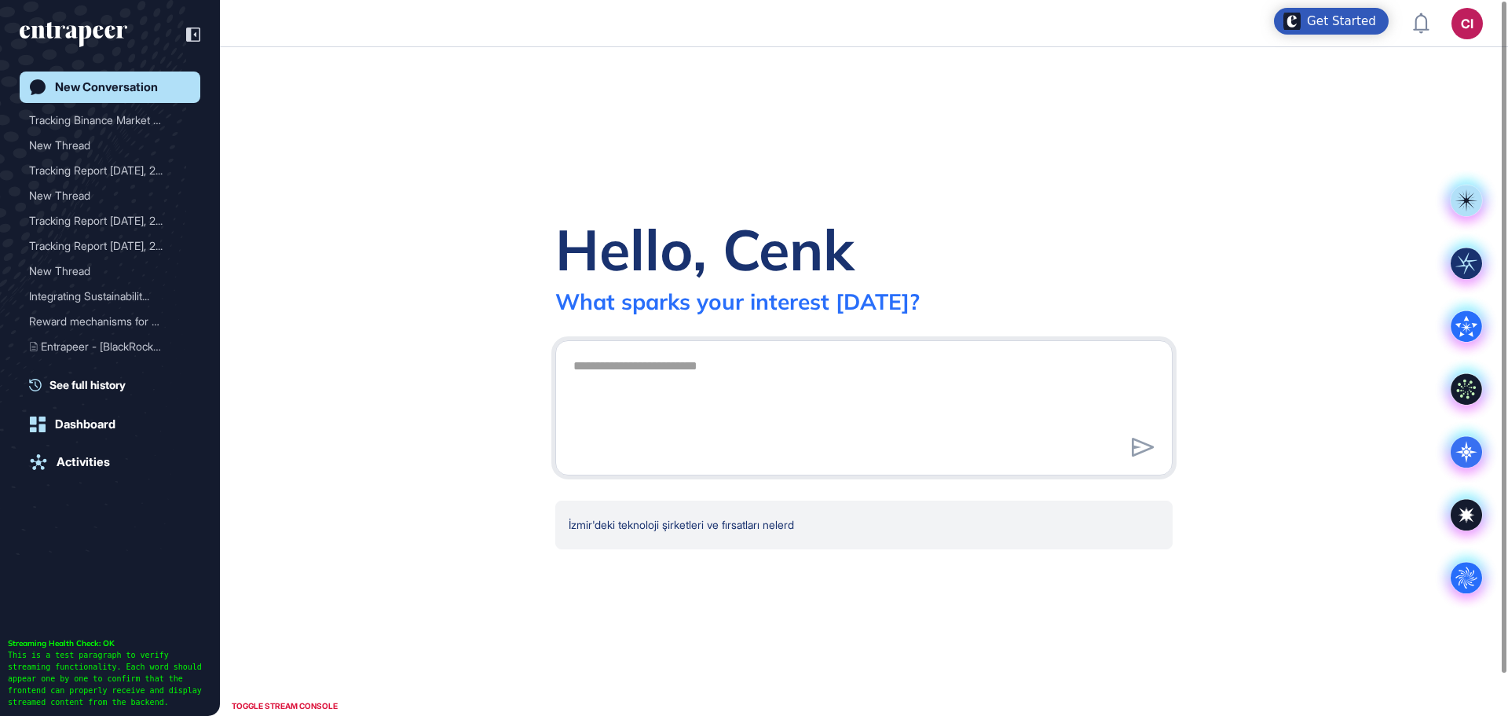 This screenshot has width=1508, height=716. Describe the element at coordinates (110, 87) in the screenshot. I see `a: New Conversation` at that location.